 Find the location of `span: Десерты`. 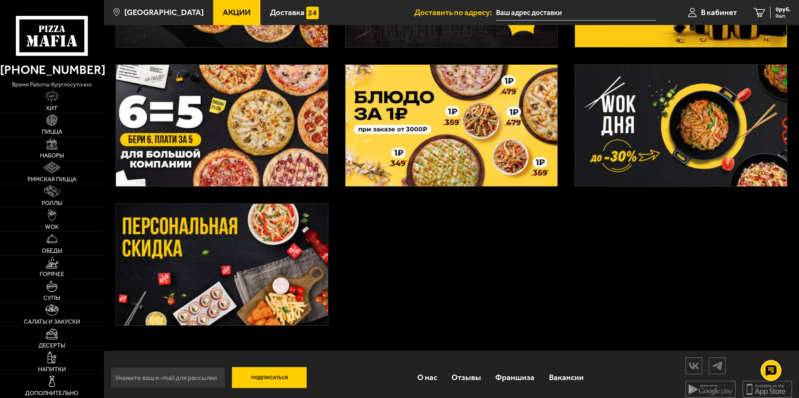

span: Десерты is located at coordinates (52, 345).